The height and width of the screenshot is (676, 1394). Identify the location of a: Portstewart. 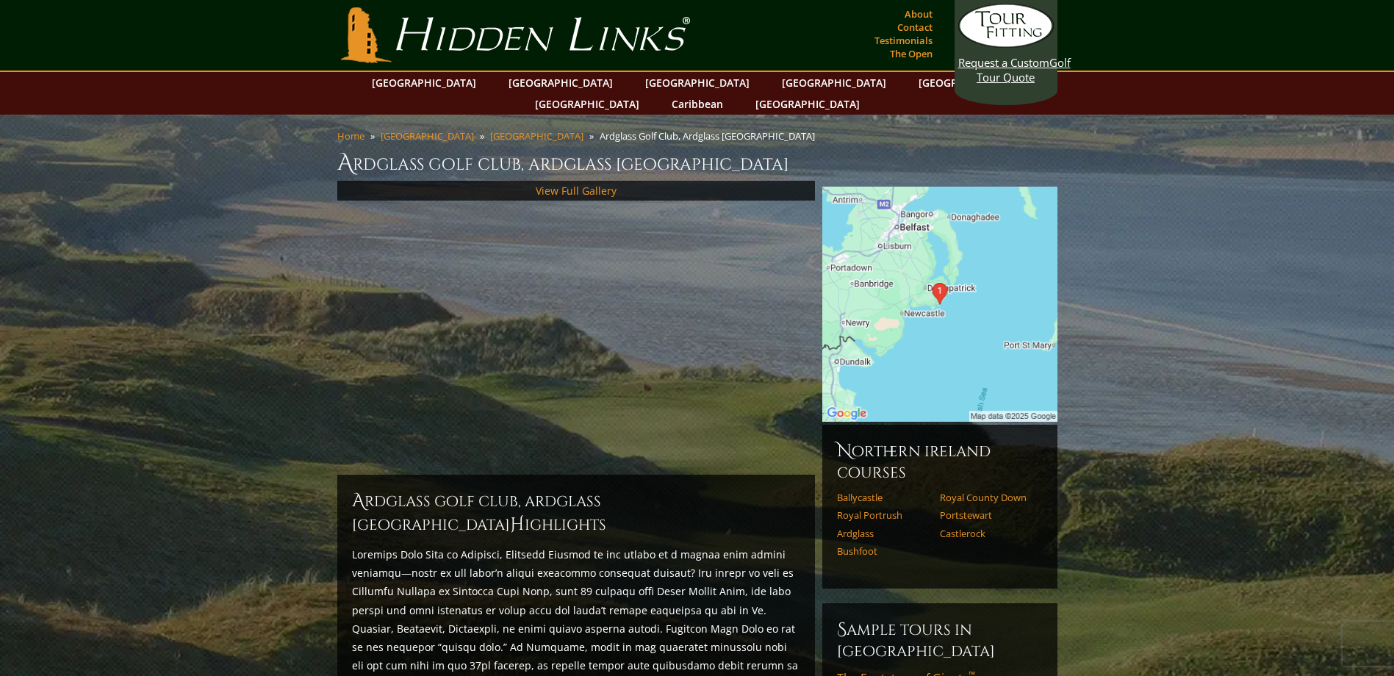
(986, 515).